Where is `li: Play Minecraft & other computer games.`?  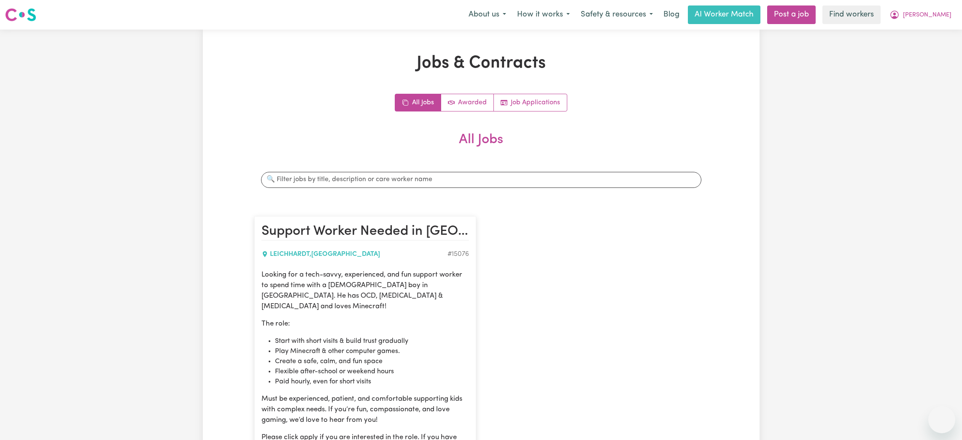
li: Play Minecraft & other computer games. is located at coordinates (372, 351).